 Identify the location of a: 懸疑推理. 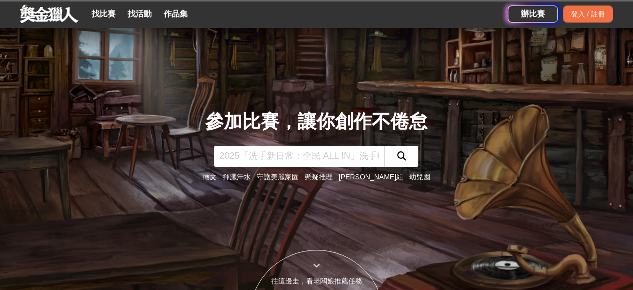
(319, 177).